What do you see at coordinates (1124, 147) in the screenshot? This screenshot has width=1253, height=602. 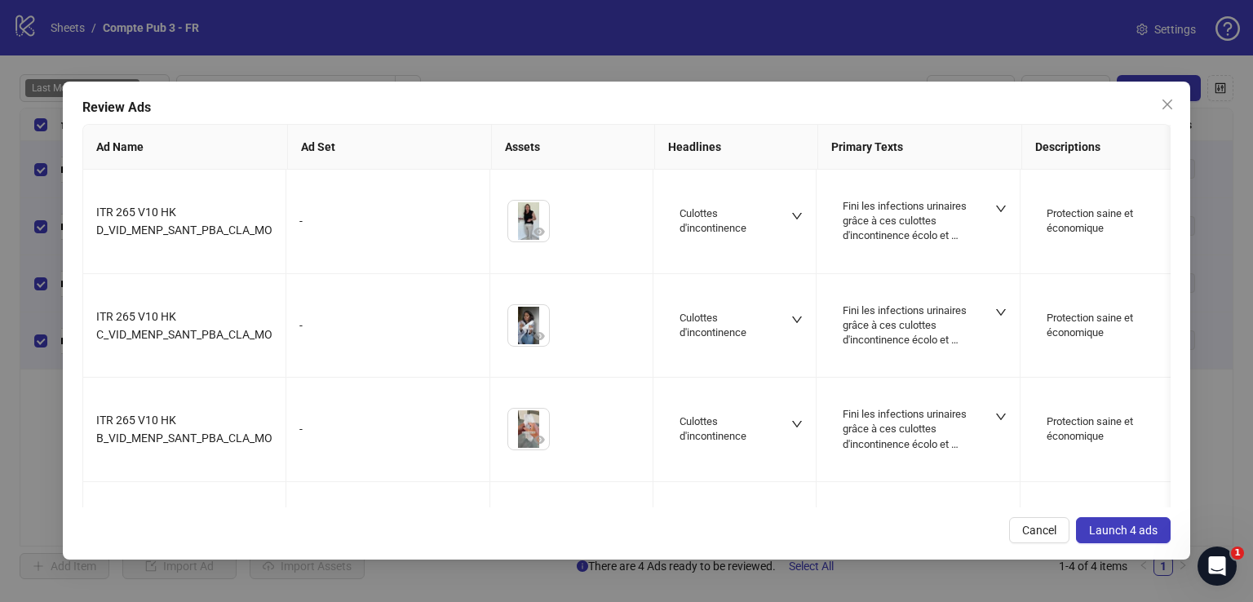 I see `th: Descriptions` at bounding box center [1124, 147].